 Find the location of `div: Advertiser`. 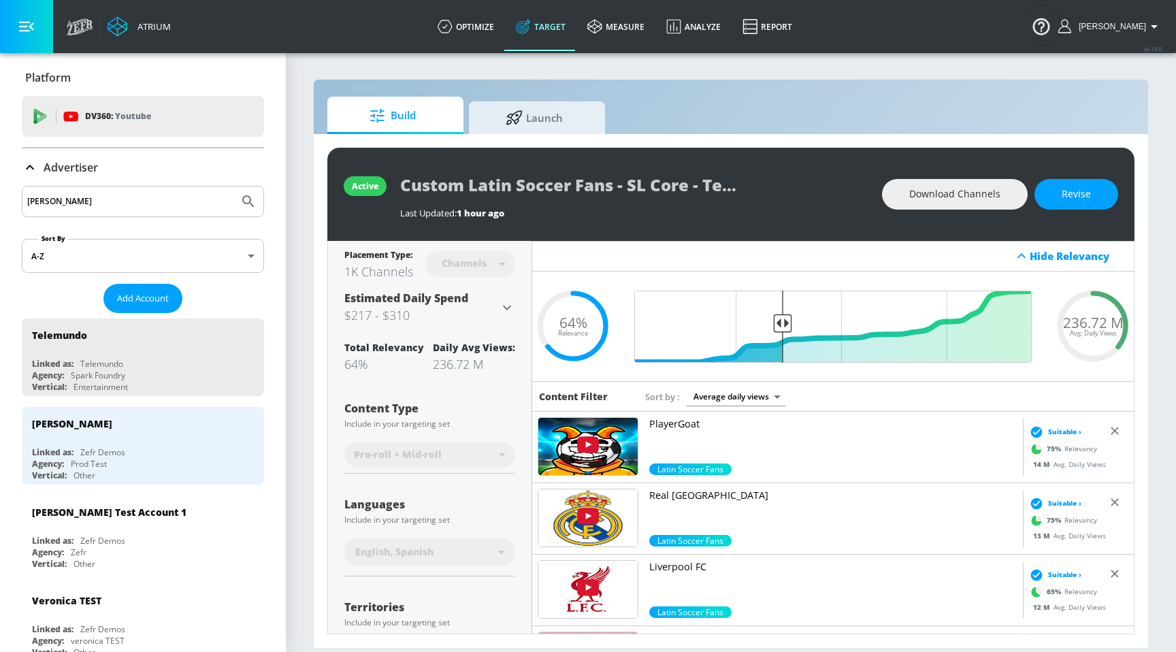

div: Advertiser is located at coordinates (143, 167).